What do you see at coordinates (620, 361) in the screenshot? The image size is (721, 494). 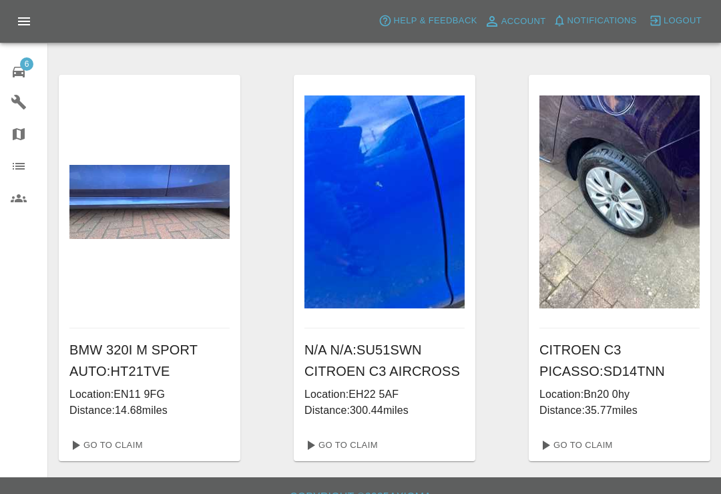 I see `h6: CITROEN C3 PICASSO : SD14TNN` at bounding box center [620, 361].